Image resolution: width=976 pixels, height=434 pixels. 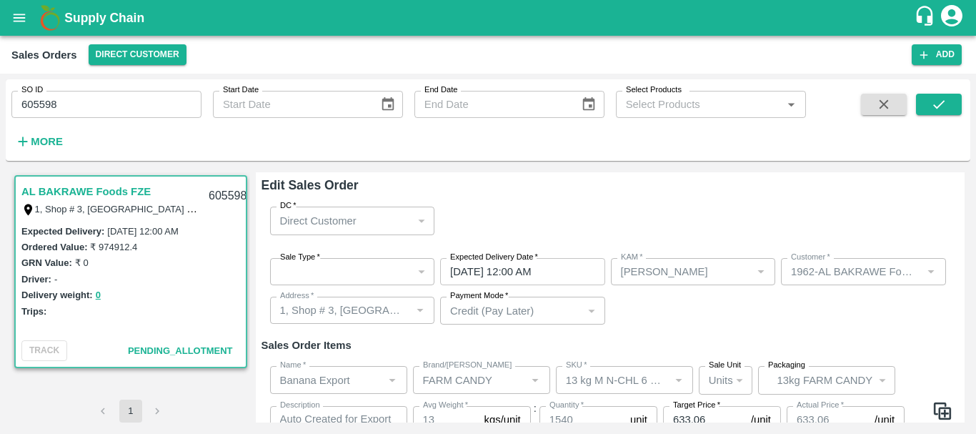 I want to click on label: Expected Delivery :, so click(x=63, y=231).